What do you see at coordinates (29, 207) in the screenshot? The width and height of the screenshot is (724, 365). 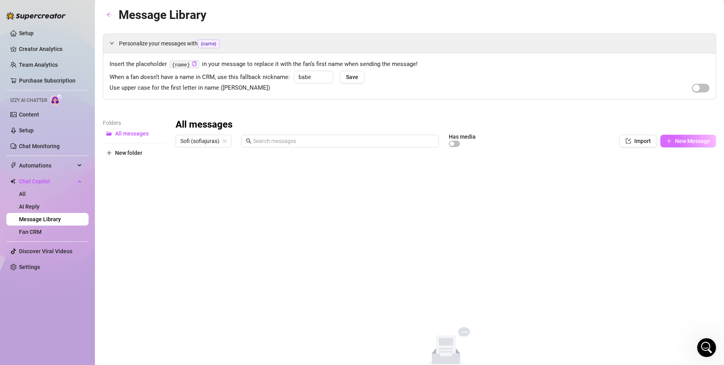 I see `a: AI Reply` at bounding box center [29, 207].